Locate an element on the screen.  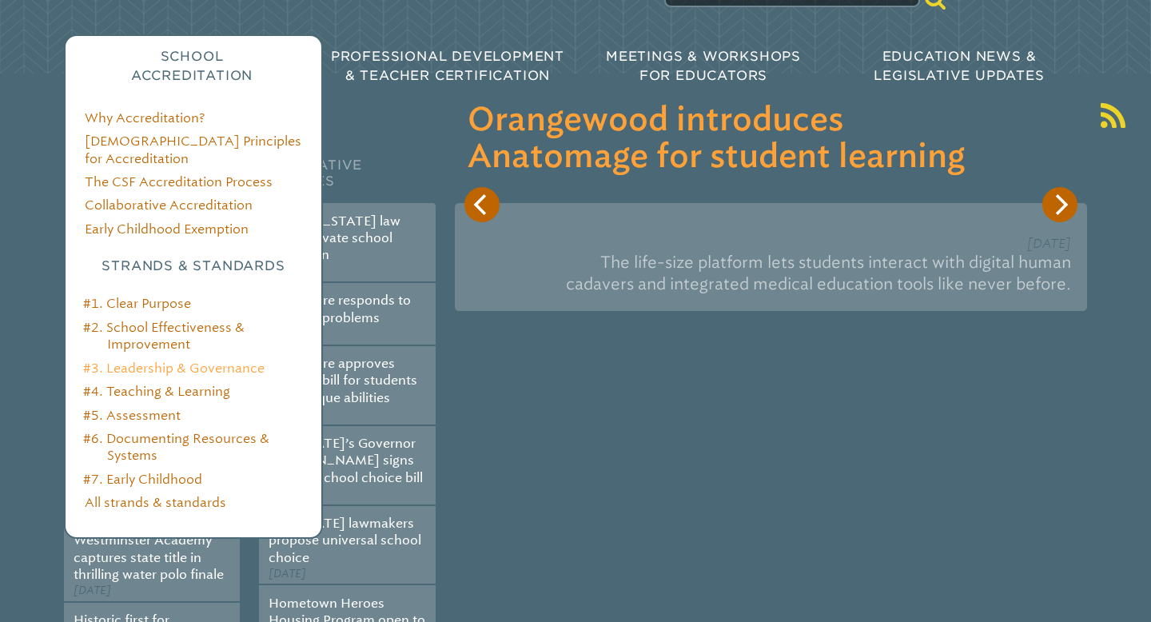
a: #6. Documenting Resources & Systems is located at coordinates (176, 447).